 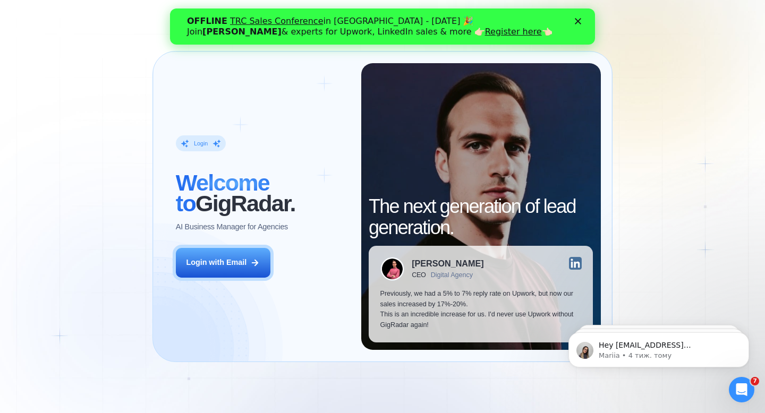 What do you see at coordinates (343, 23) in the screenshot?
I see `a: Register here` at bounding box center [343, 23].